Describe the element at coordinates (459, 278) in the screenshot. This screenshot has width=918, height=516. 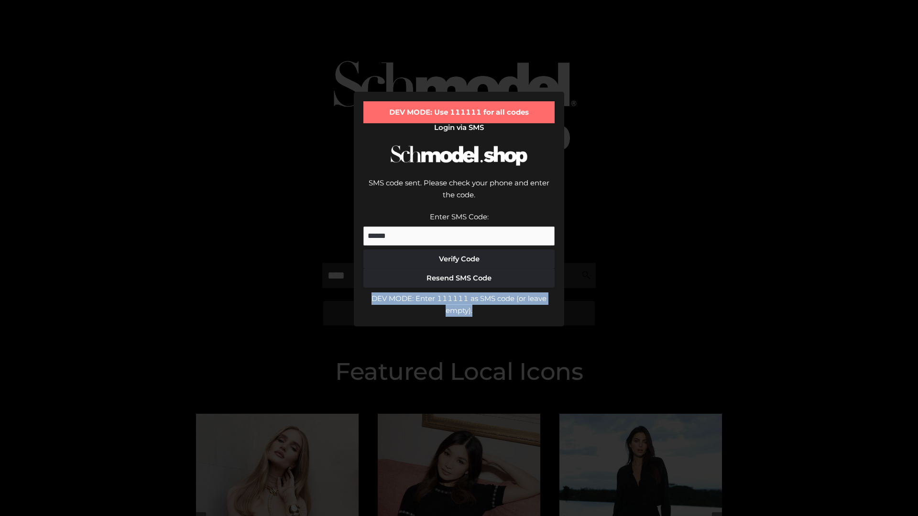
I see `button: Resend SMS Code` at that location.